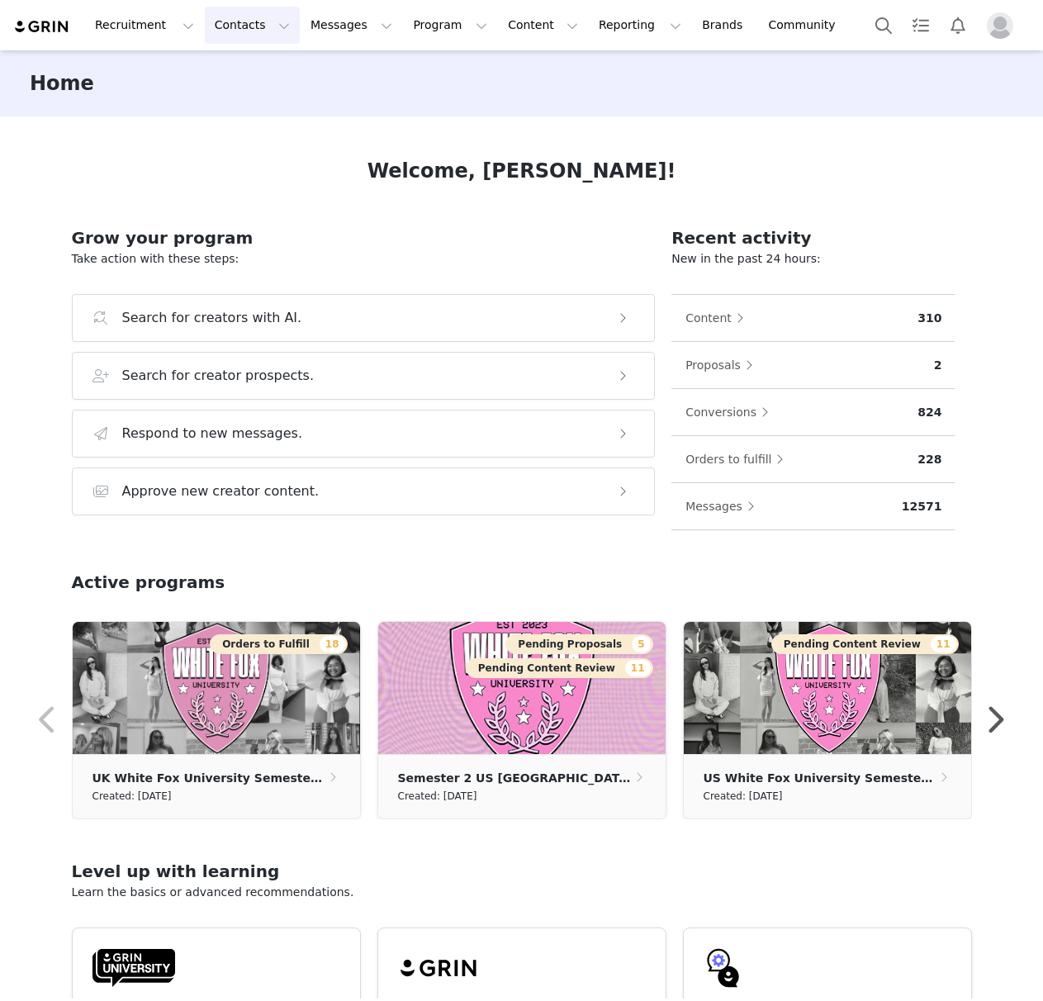  I want to click on a: Brands, so click(724, 25).